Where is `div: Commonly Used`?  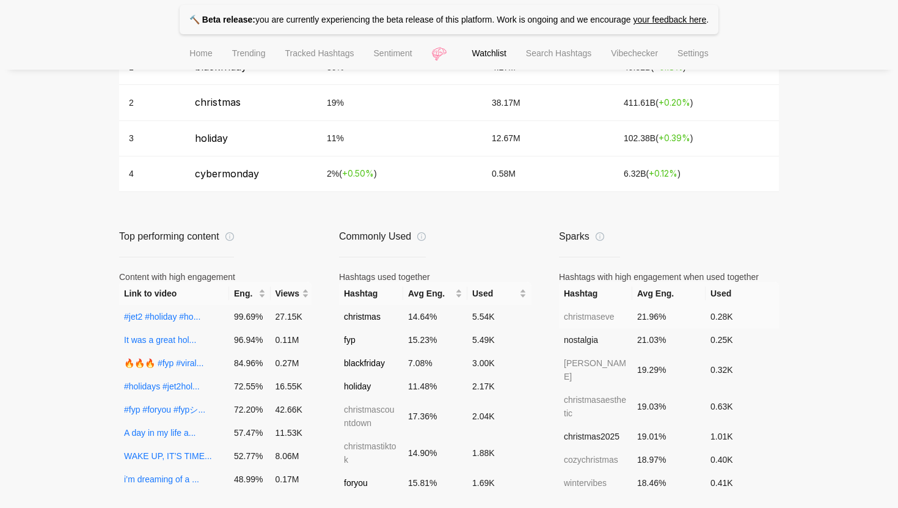 div: Commonly Used is located at coordinates (382, 236).